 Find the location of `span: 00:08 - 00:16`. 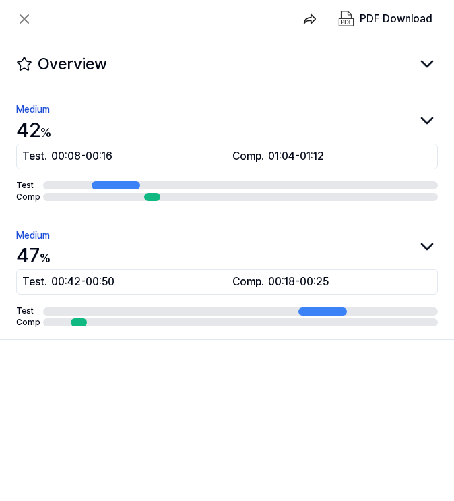

span: 00:08 - 00:16 is located at coordinates (82, 156).